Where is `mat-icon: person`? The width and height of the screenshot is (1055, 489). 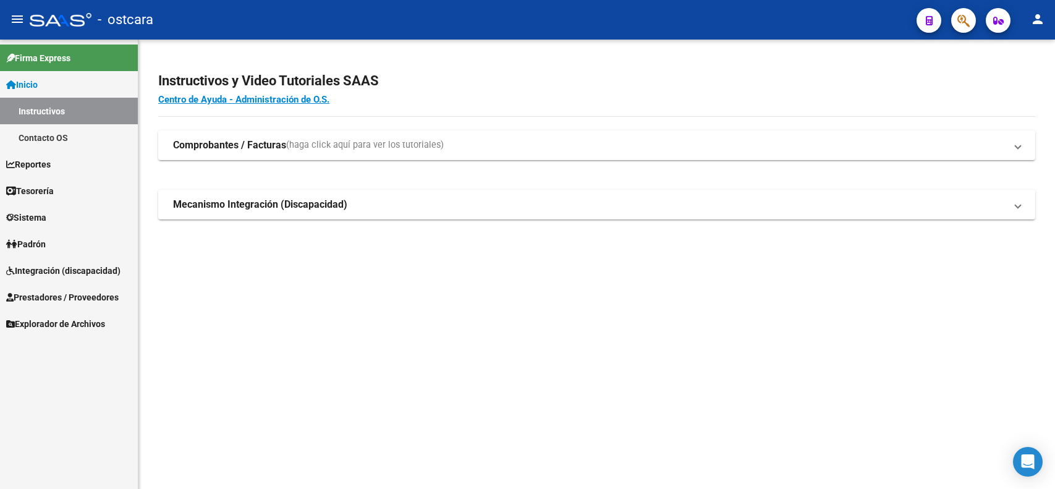 mat-icon: person is located at coordinates (1038, 19).